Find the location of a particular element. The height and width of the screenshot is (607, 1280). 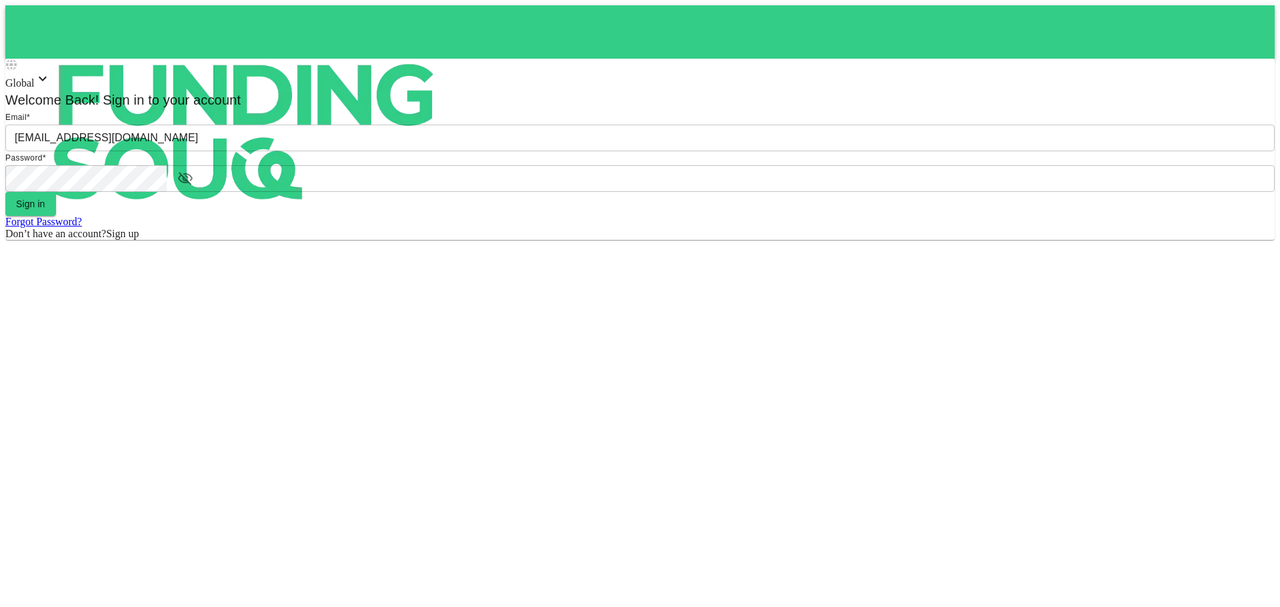

div: email is located at coordinates (640, 138).